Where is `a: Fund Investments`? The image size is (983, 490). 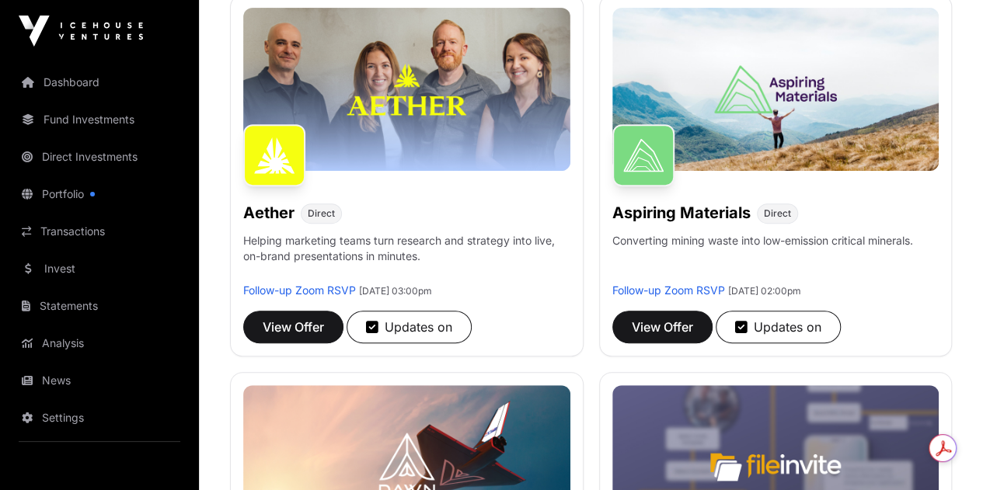 a: Fund Investments is located at coordinates (99, 120).